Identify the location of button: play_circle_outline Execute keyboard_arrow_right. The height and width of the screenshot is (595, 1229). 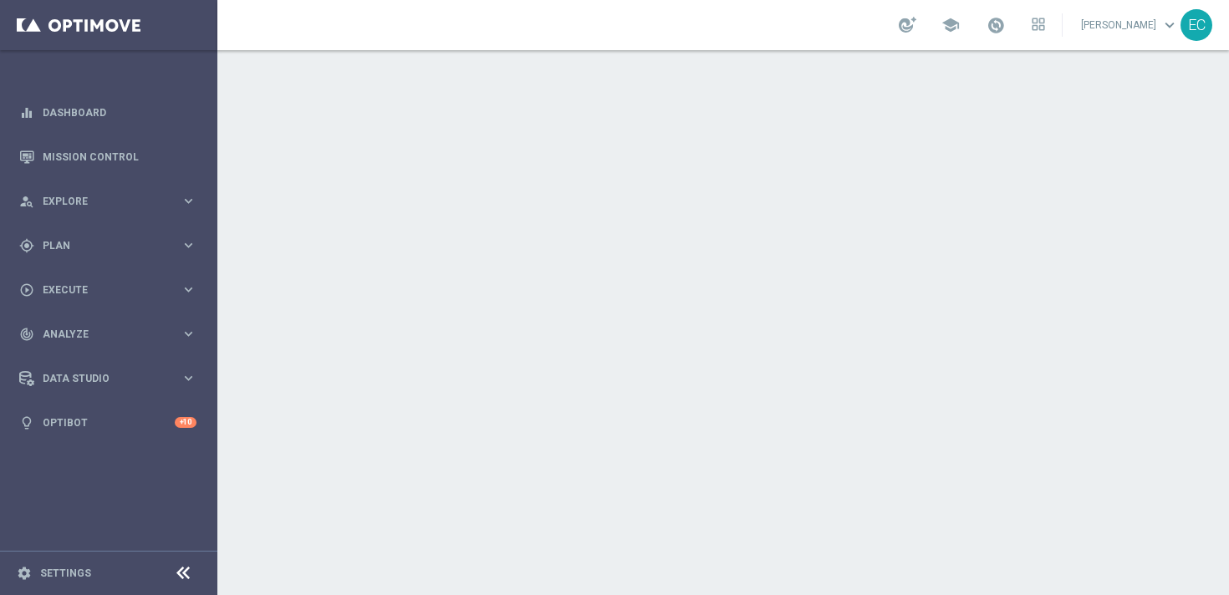
(108, 290).